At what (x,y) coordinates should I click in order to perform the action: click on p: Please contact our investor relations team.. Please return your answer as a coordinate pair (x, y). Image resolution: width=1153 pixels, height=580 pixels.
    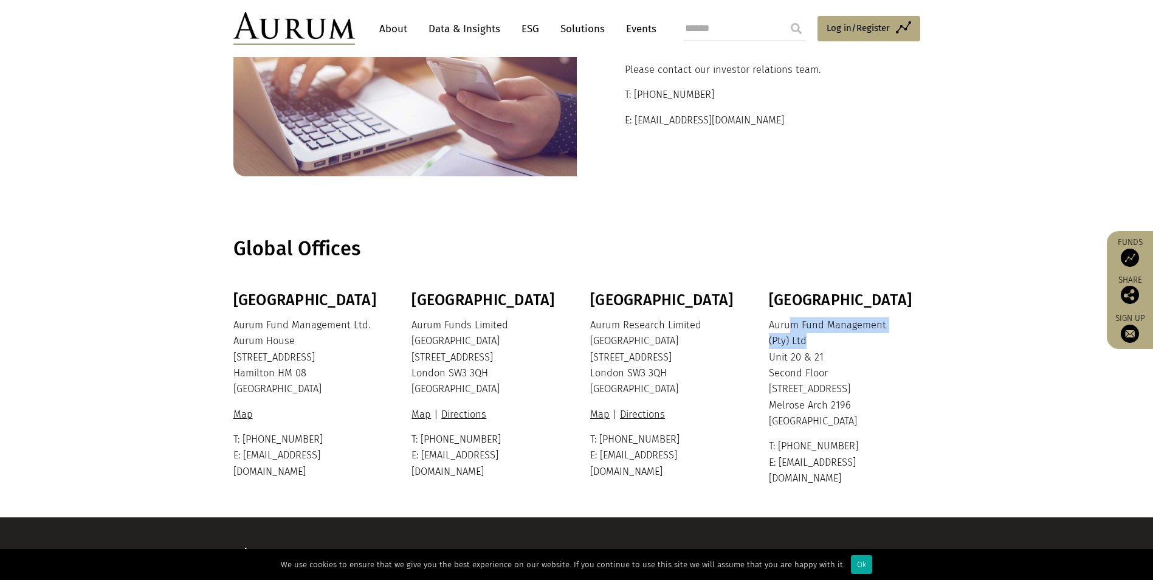
    Looking at the image, I should click on (748, 70).